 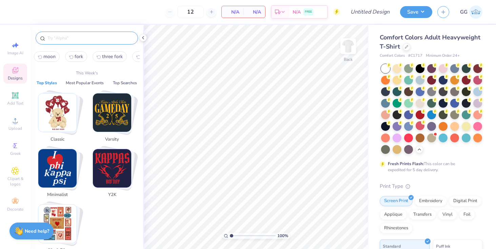 I want to click on strong: Need help?, so click(x=37, y=231).